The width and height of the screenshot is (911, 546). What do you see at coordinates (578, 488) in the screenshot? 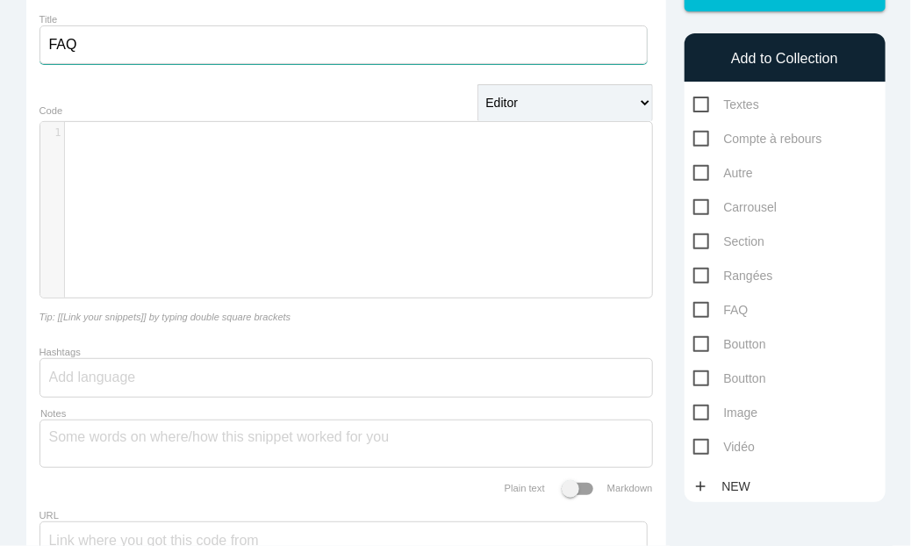
I see `label: Plain text Markdown` at bounding box center [578, 488].